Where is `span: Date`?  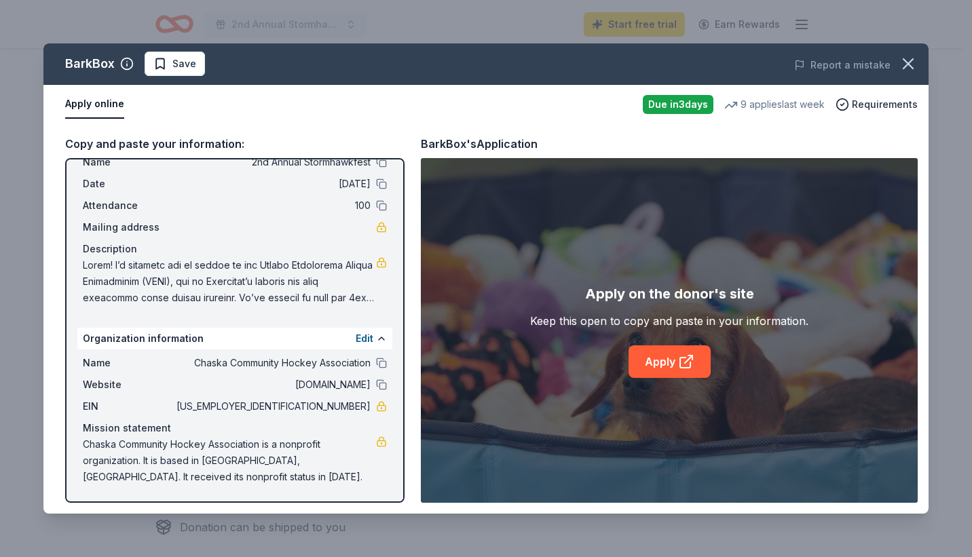
span: Date is located at coordinates (128, 184).